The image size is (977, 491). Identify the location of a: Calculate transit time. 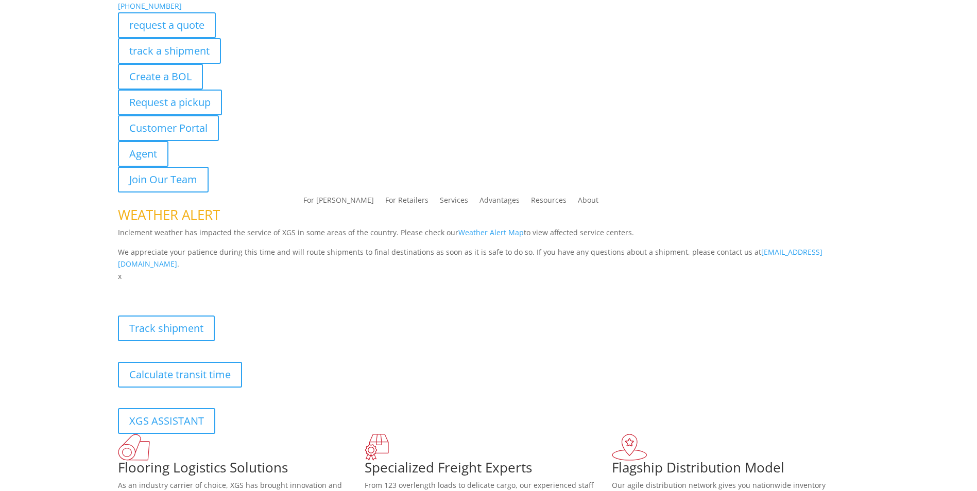
(180, 375).